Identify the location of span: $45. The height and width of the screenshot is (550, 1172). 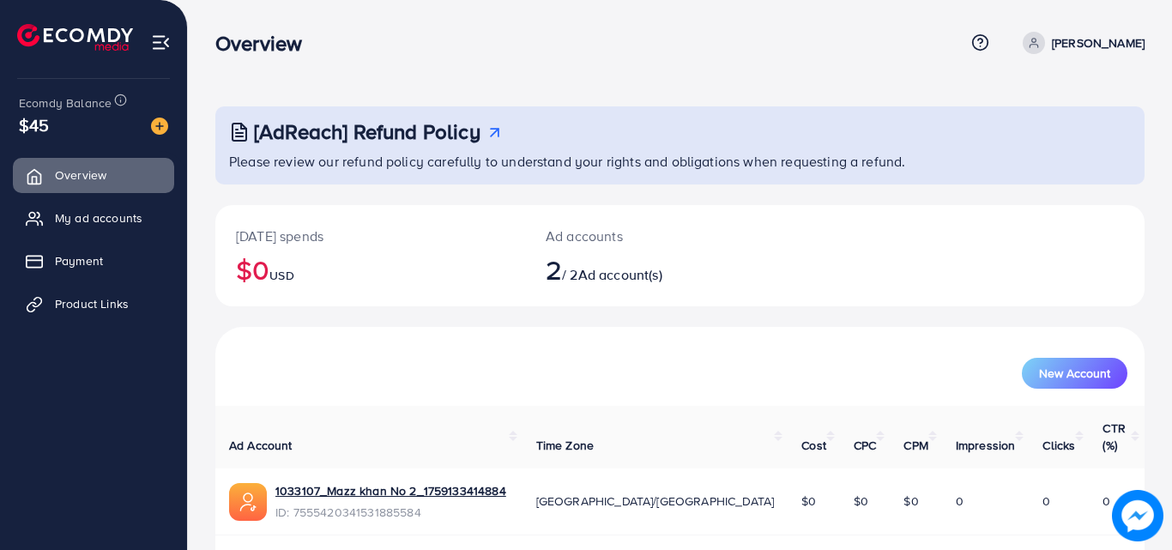
(33, 124).